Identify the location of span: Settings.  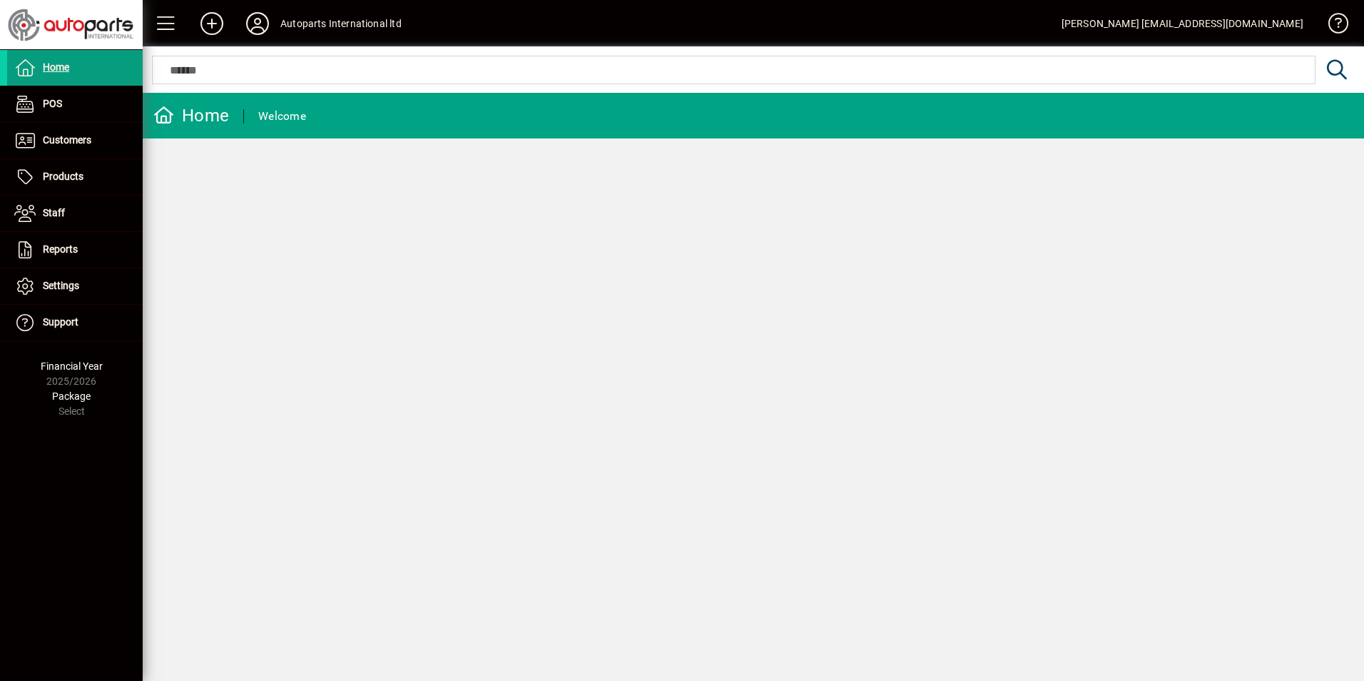
(61, 285).